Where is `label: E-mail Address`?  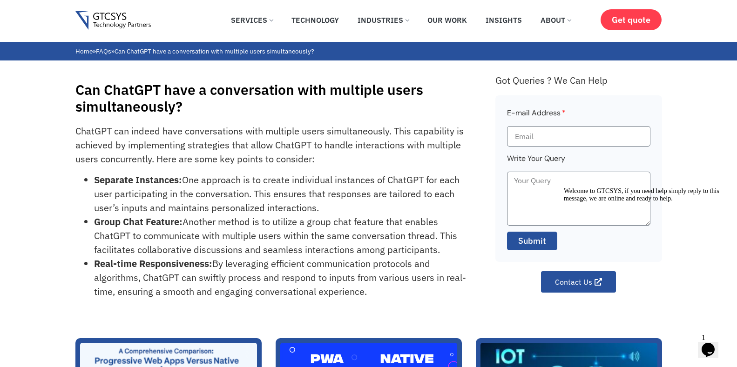
label: E-mail Address is located at coordinates (536, 116).